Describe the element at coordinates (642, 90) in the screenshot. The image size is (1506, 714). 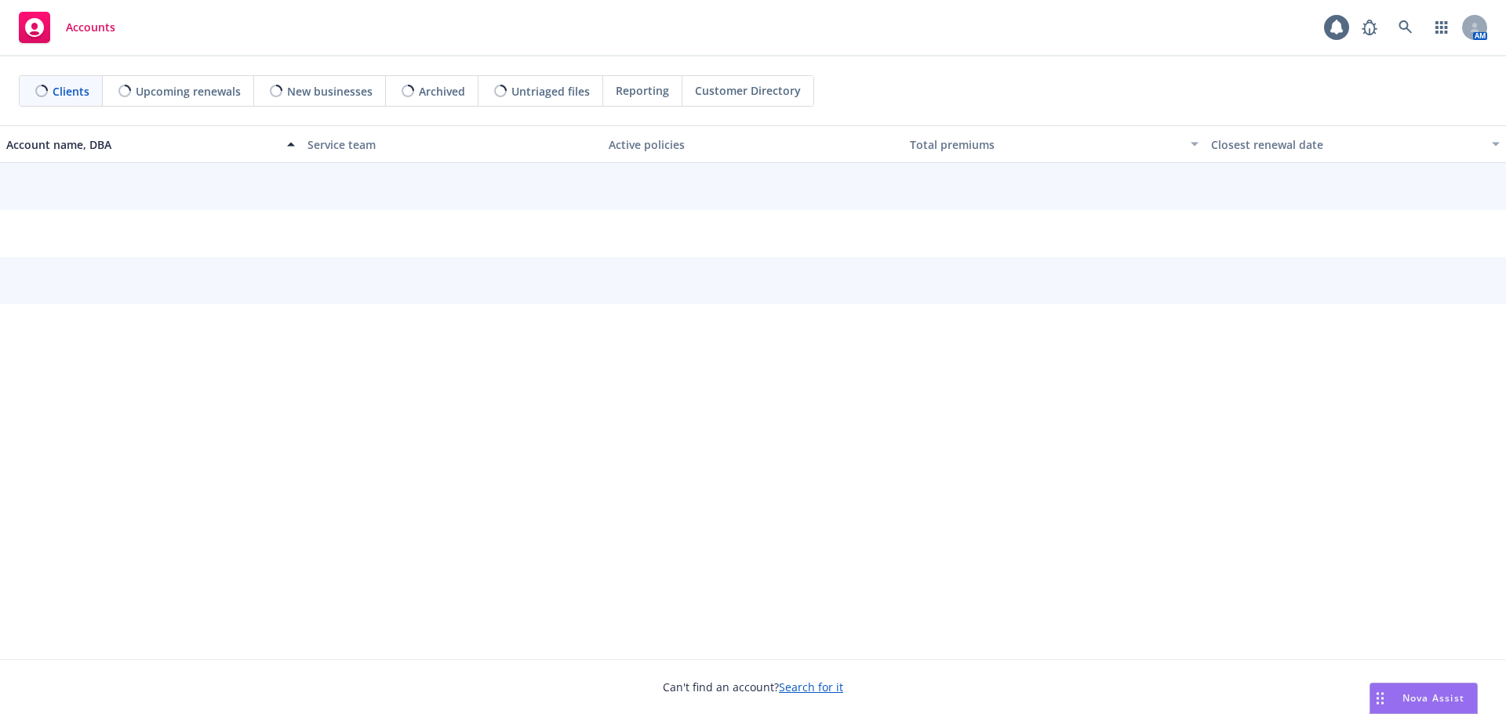
I see `span: Reporting` at that location.